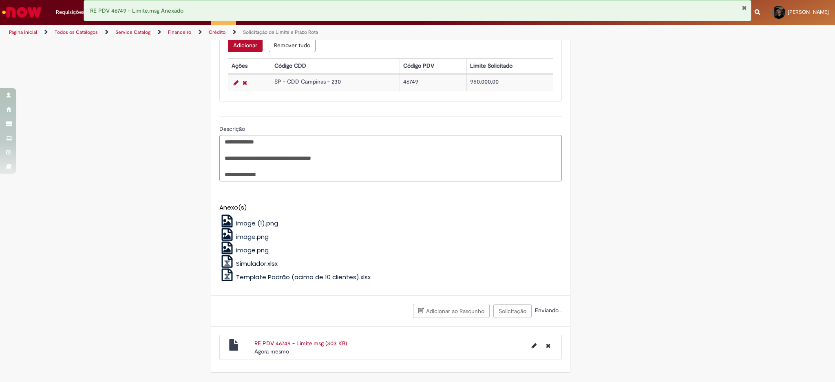  What do you see at coordinates (245, 83) in the screenshot?
I see `a: Remover linha 1` at bounding box center [245, 83].